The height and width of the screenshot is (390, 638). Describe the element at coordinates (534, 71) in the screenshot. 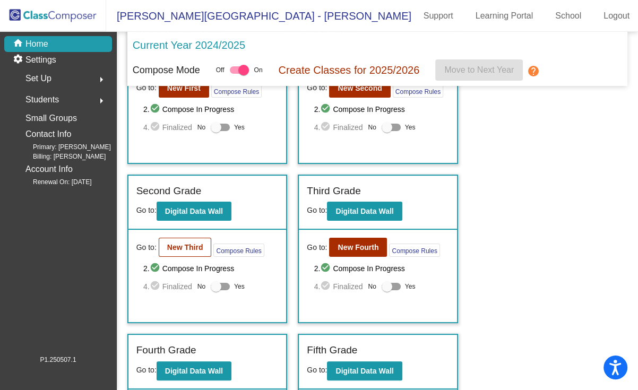

I see `mat-icon: help` at that location.